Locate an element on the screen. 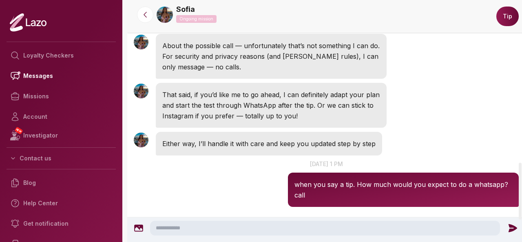 The width and height of the screenshot is (522, 242). a: Help Center is located at coordinates (61, 203).